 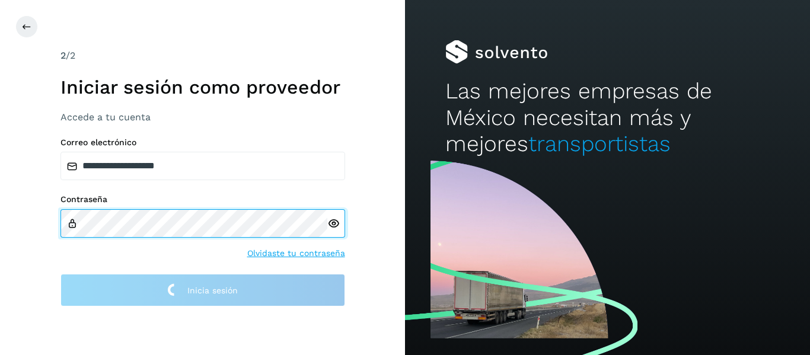 I want to click on button: Inicia sesión, so click(x=203, y=290).